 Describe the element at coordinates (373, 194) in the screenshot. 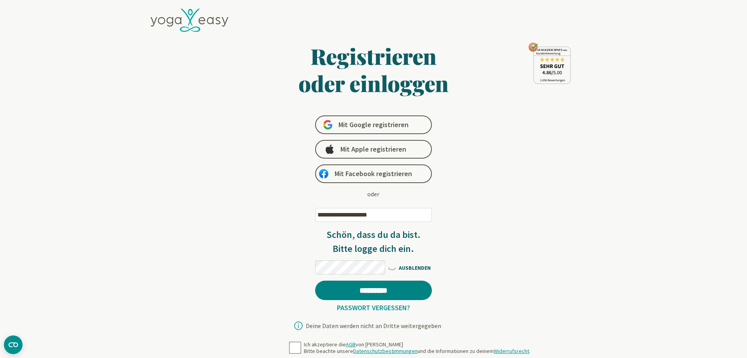

I see `div: oder` at that location.